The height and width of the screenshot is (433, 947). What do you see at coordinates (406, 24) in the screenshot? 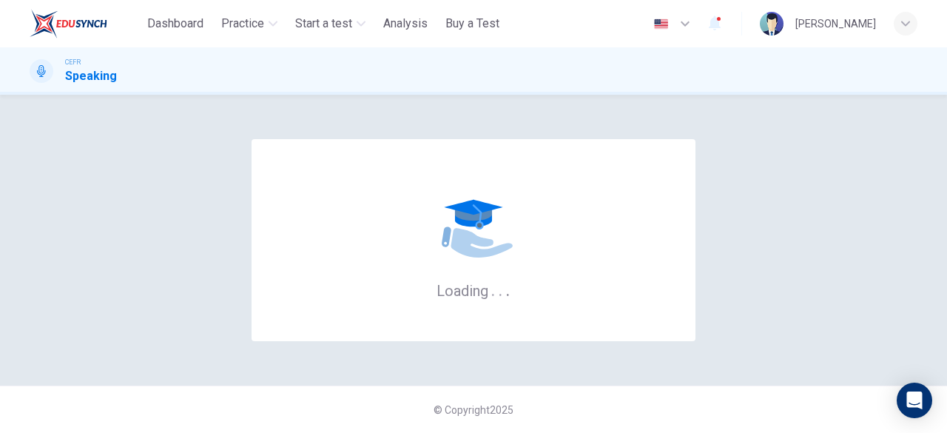
I see `span: Analysis` at bounding box center [406, 24].